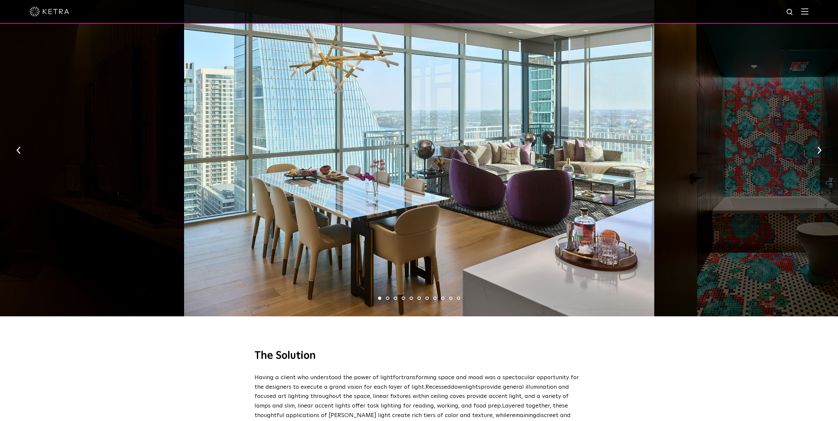 The width and height of the screenshot is (838, 421). I want to click on img: ketra-logo-2019-white, so click(49, 12).